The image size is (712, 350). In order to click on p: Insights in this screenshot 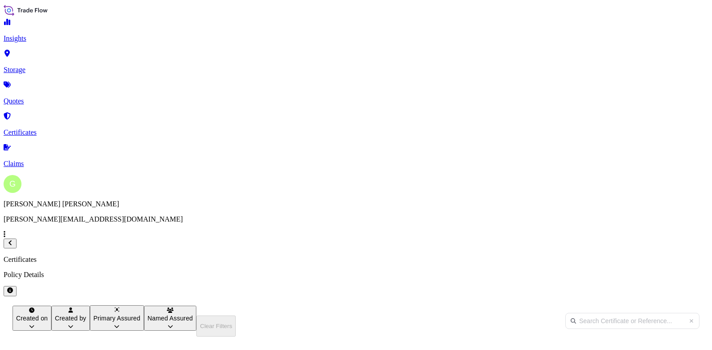, I will do `click(356, 38)`.